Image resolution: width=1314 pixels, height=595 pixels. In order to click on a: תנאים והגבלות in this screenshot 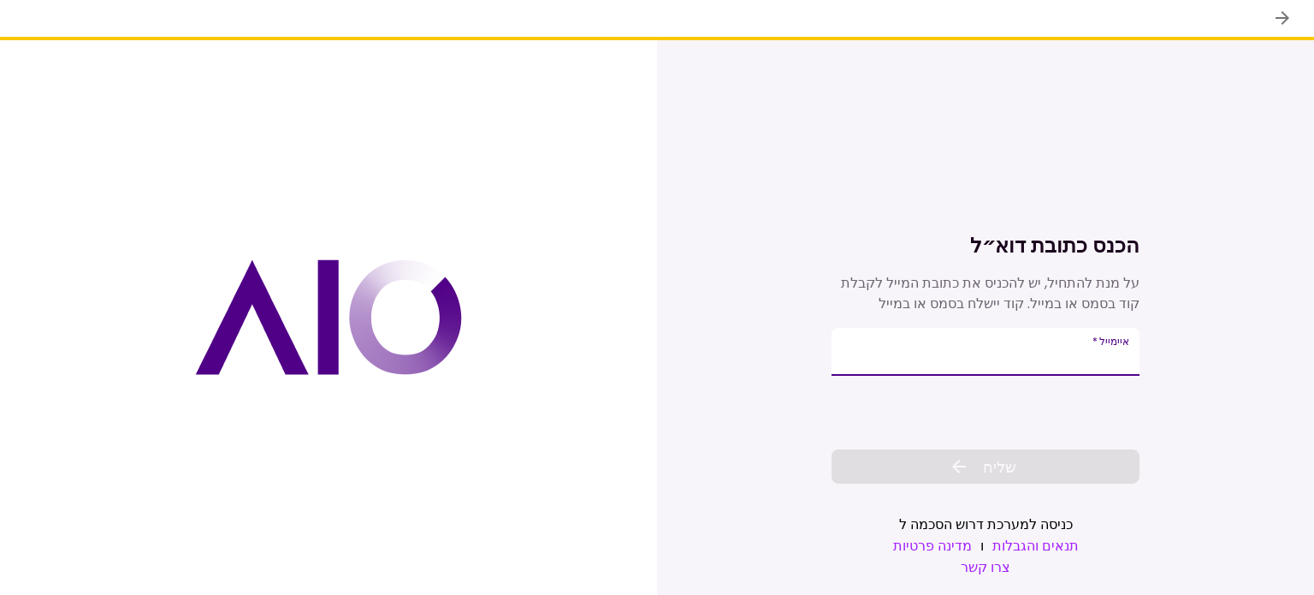, I will do `click(1035, 545)`.